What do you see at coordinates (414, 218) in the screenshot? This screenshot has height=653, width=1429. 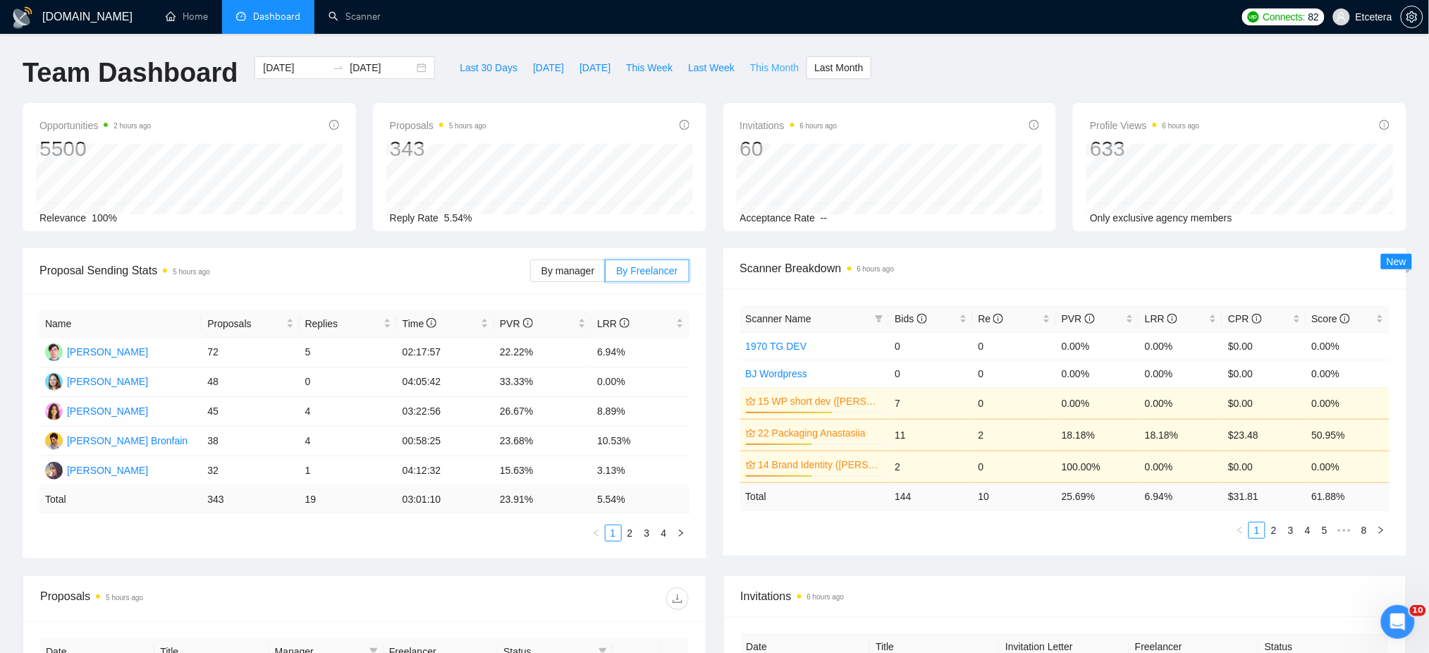 I see `span: Reply Rate` at bounding box center [414, 218].